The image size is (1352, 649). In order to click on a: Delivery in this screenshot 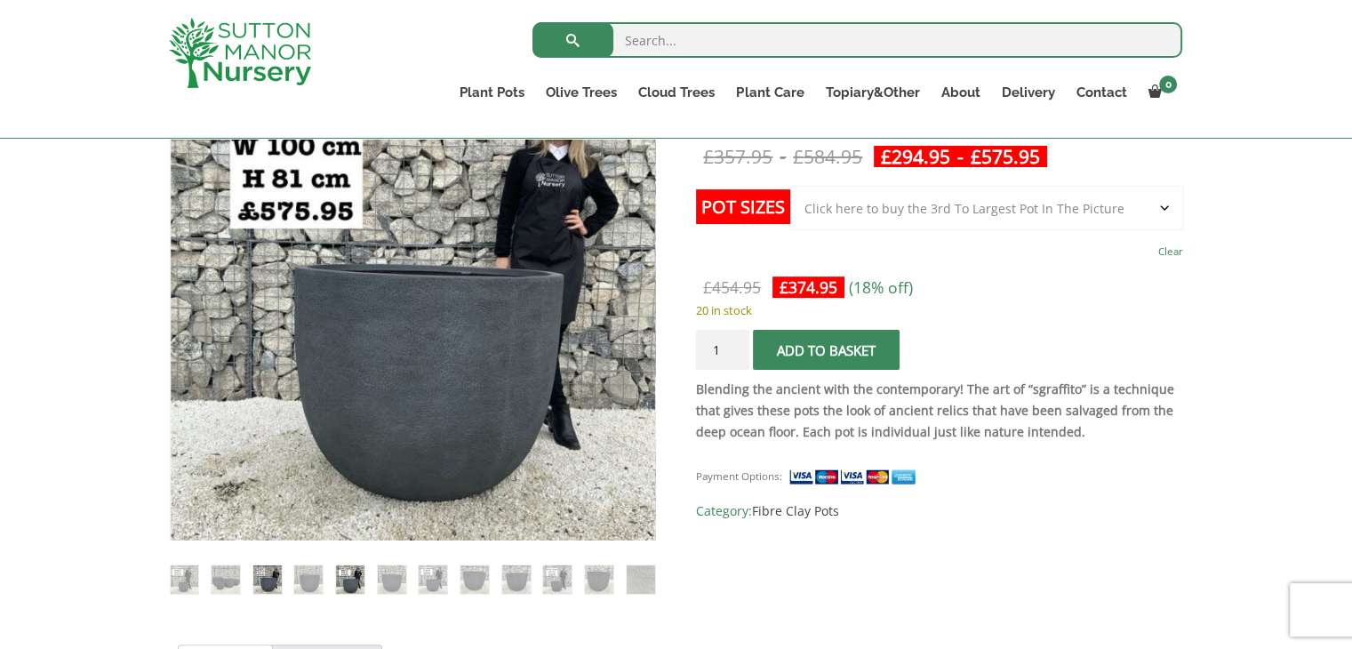, I will do `click(1028, 92)`.